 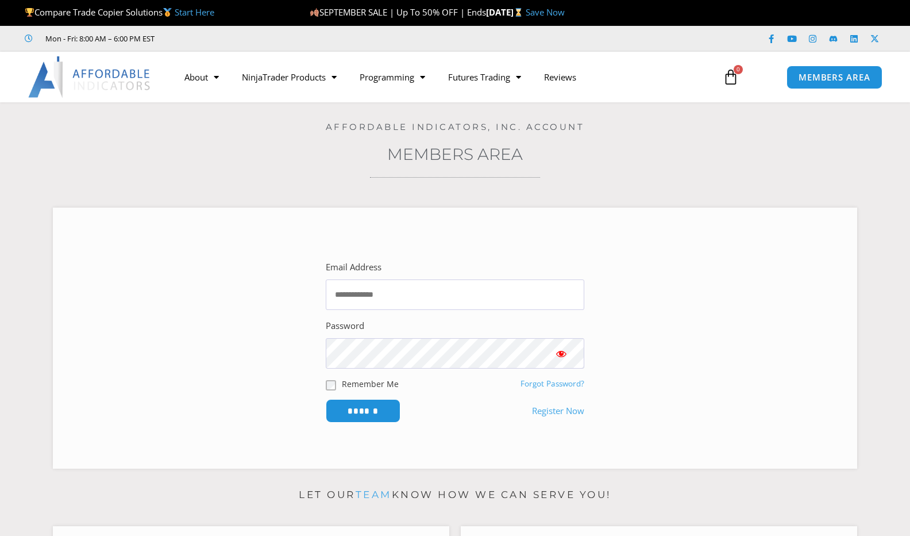 What do you see at coordinates (545, 12) in the screenshot?
I see `a: Save Now` at bounding box center [545, 12].